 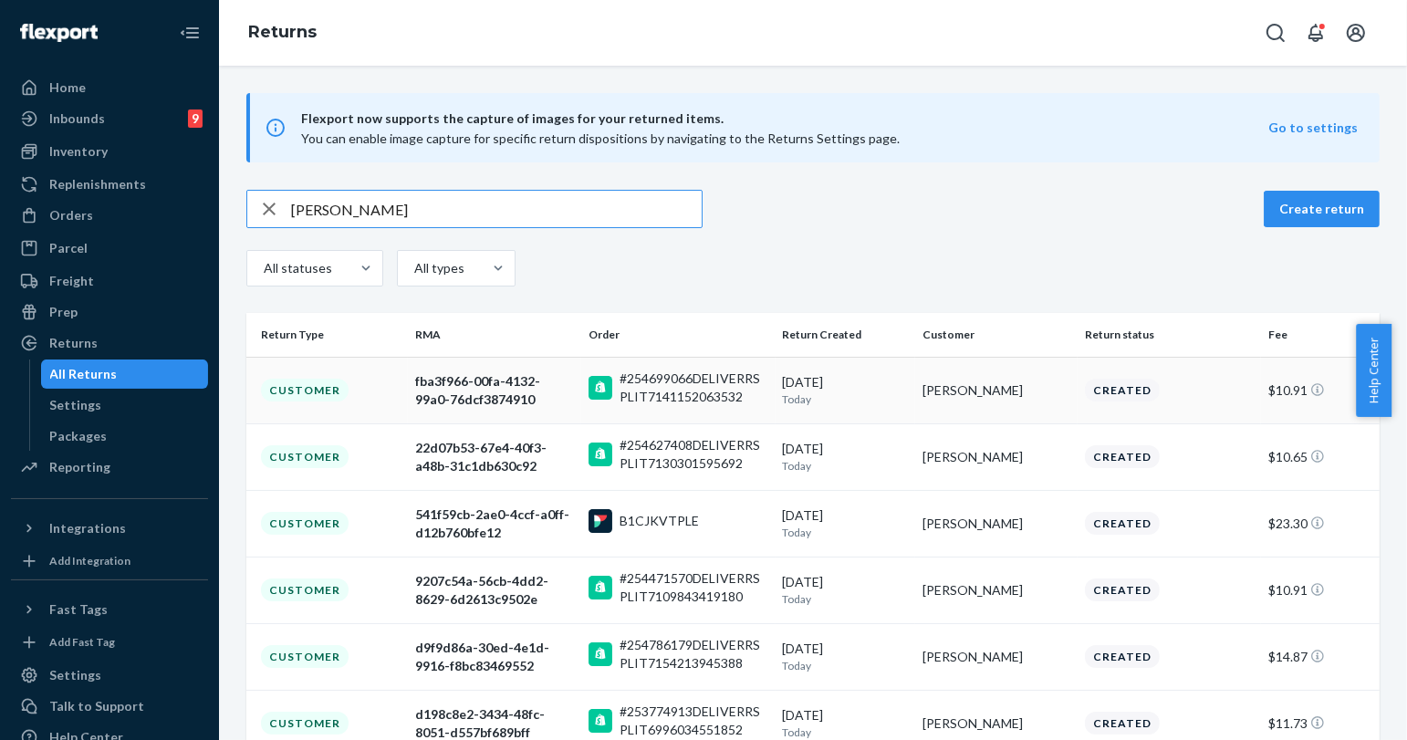 What do you see at coordinates (98, 184) in the screenshot?
I see `div: Replenishments` at bounding box center [98, 184].